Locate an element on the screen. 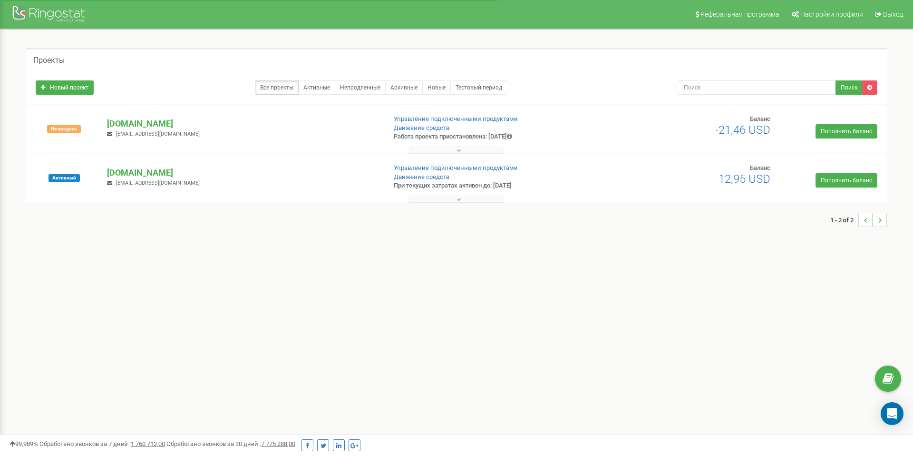 The image size is (913, 456). a: Непродленные is located at coordinates (360, 88).